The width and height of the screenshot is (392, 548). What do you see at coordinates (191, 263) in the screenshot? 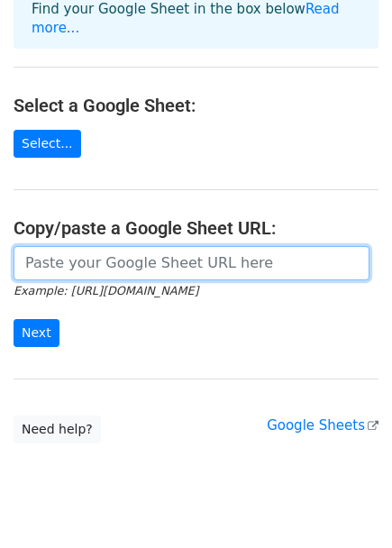
I see `input: Paste your Google Sheet URL here` at bounding box center [191, 263].